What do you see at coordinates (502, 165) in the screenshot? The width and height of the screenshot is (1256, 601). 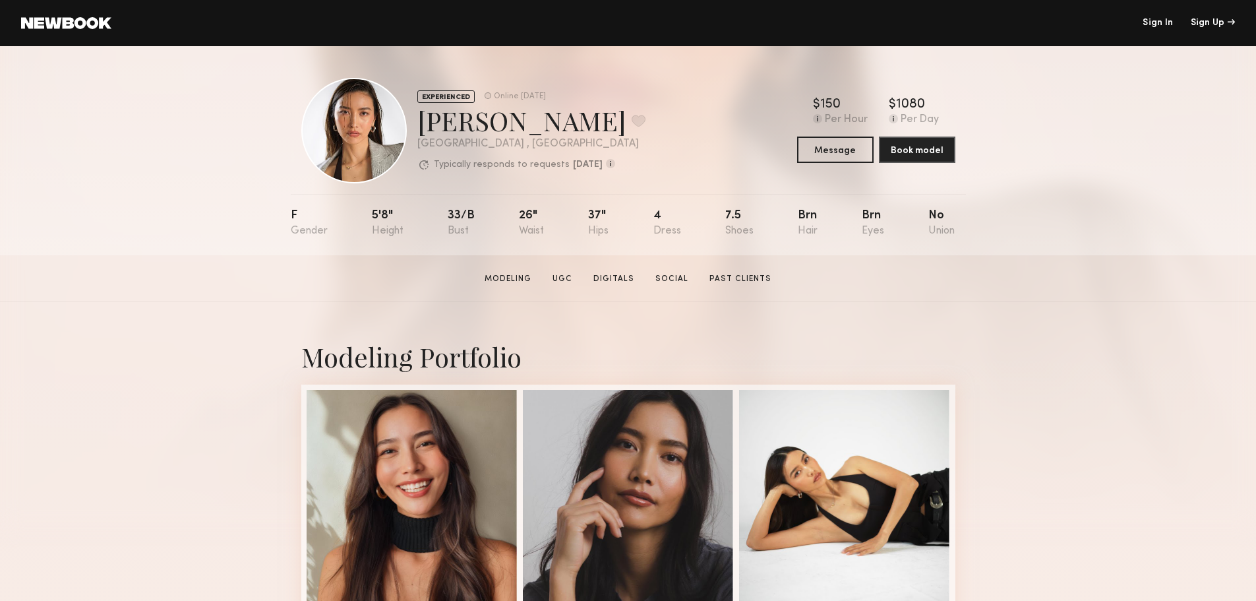 I see `p: Typically responds to requests` at bounding box center [502, 165].